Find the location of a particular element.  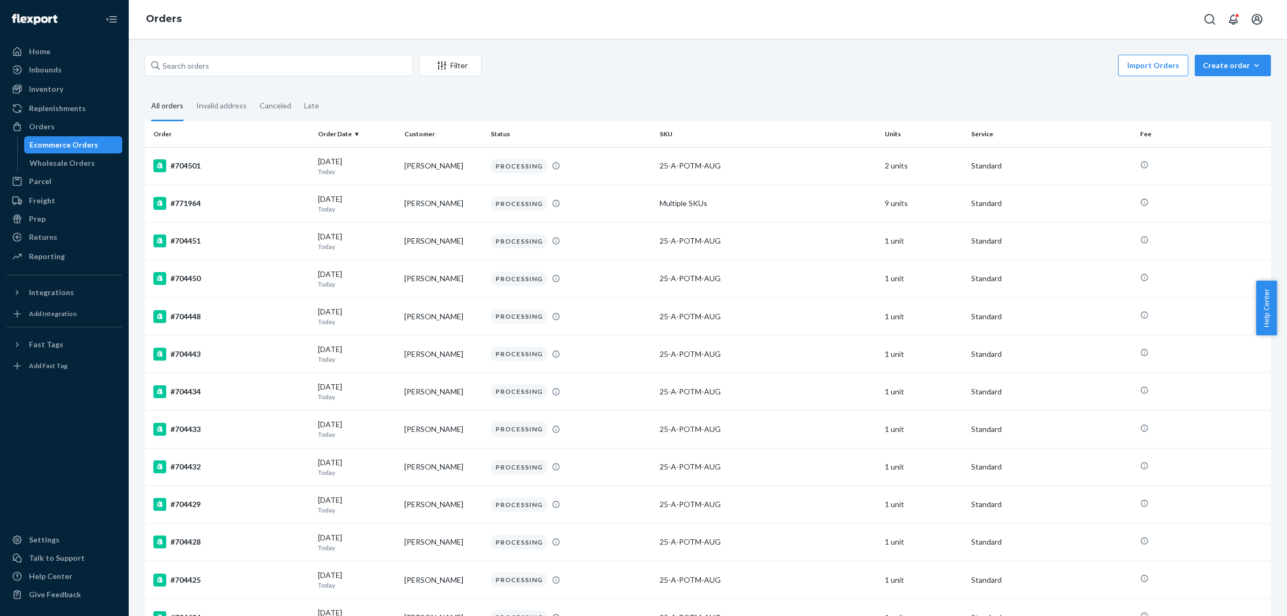

div: #704429 is located at coordinates (231, 504).